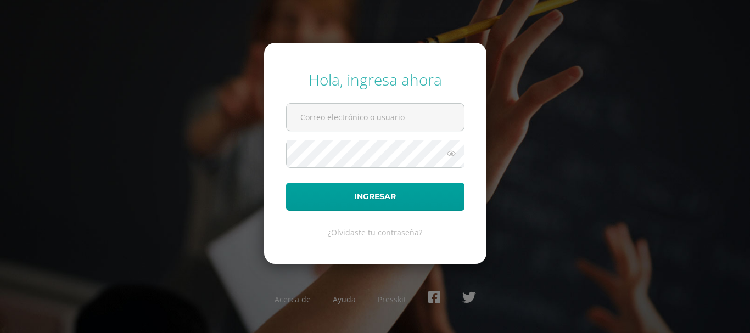  Describe the element at coordinates (375, 80) in the screenshot. I see `div: Hola, ingresa ahora` at that location.